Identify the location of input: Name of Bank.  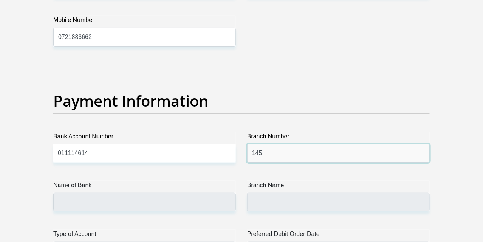
(144, 202).